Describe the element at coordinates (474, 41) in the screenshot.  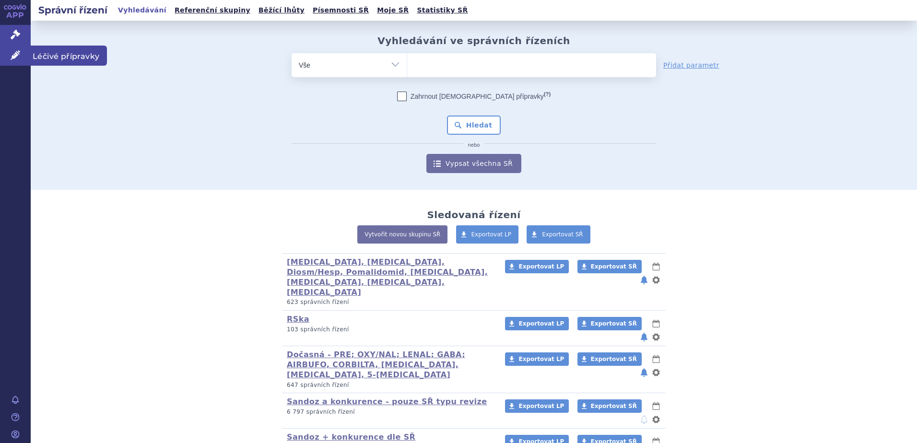
I see `h2: Vyhledávání ve správních řízeních` at that location.